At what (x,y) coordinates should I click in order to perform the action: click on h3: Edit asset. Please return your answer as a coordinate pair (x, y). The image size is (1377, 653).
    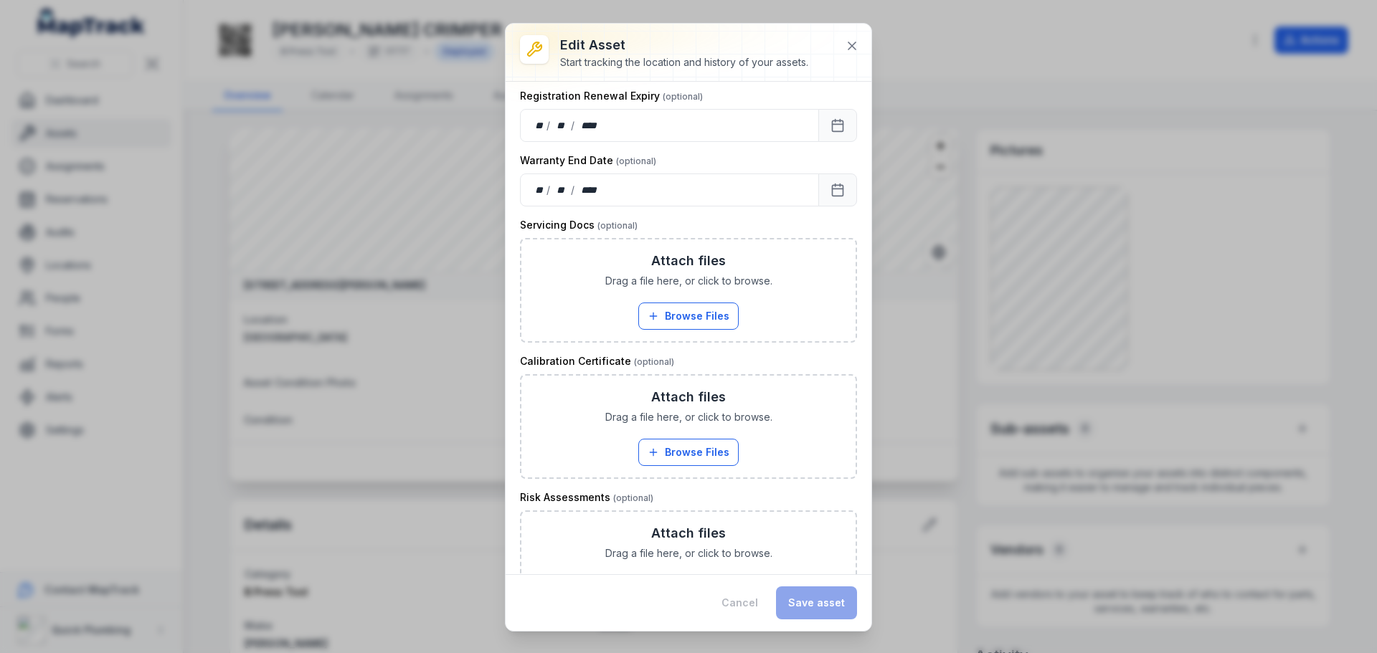
    Looking at the image, I should click on (684, 45).